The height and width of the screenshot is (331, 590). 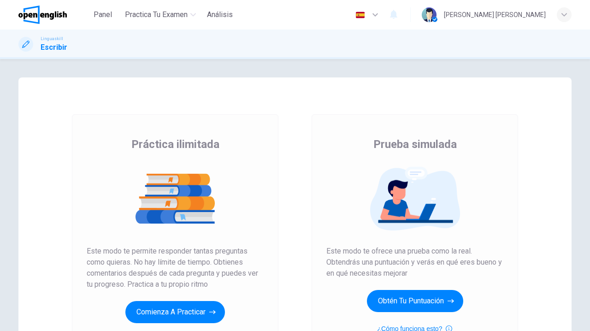 What do you see at coordinates (103, 15) in the screenshot?
I see `button: Panel` at bounding box center [103, 15].